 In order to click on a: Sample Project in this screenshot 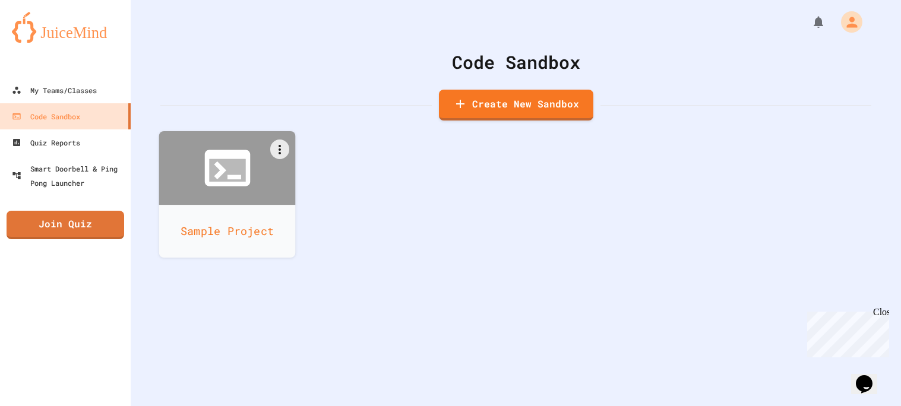, I will do `click(227, 194)`.